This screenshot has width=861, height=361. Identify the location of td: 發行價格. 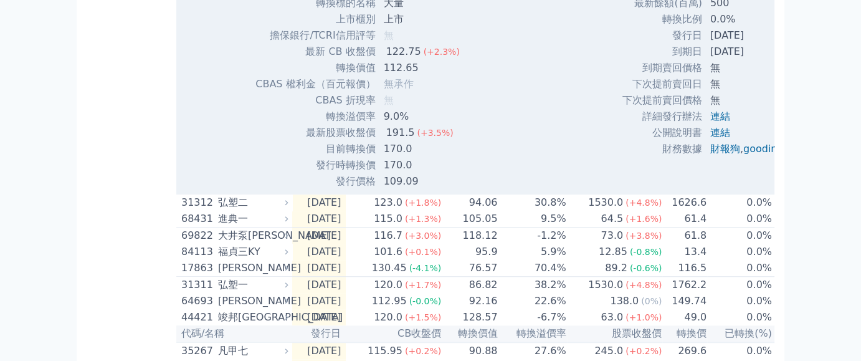
(315, 181).